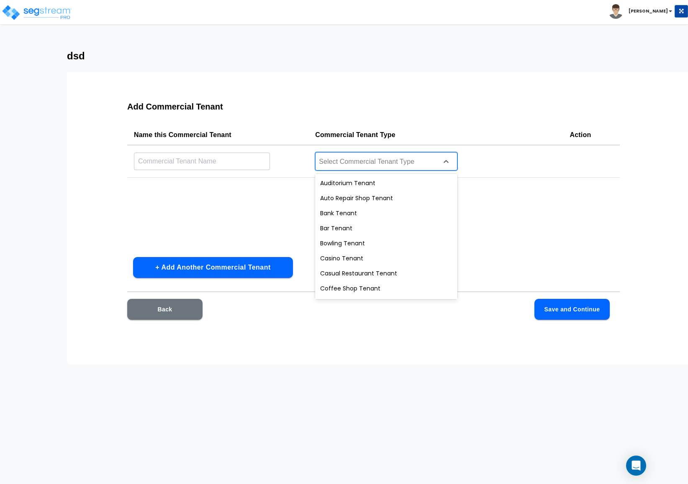 The height and width of the screenshot is (484, 688). I want to click on th: Commercial Tenant Type, so click(435, 135).